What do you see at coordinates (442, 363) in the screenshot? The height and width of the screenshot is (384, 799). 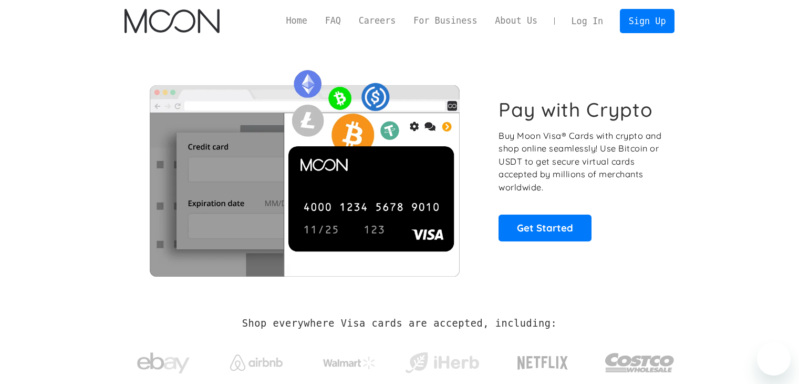 I see `img: iHerb` at bounding box center [442, 363].